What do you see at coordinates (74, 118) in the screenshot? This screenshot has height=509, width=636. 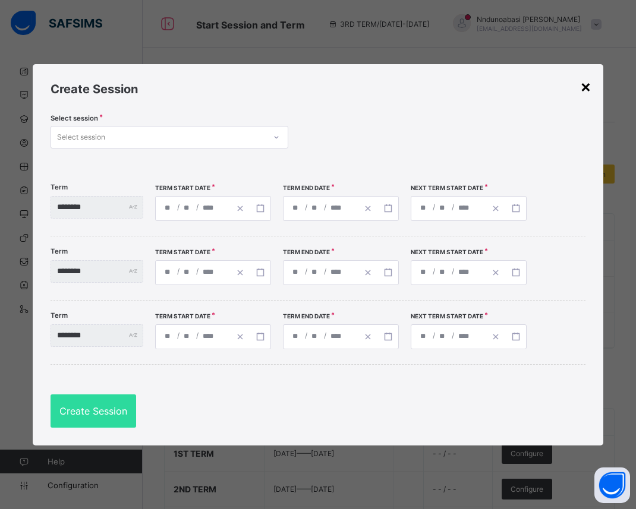 I see `span: Select session` at bounding box center [74, 118].